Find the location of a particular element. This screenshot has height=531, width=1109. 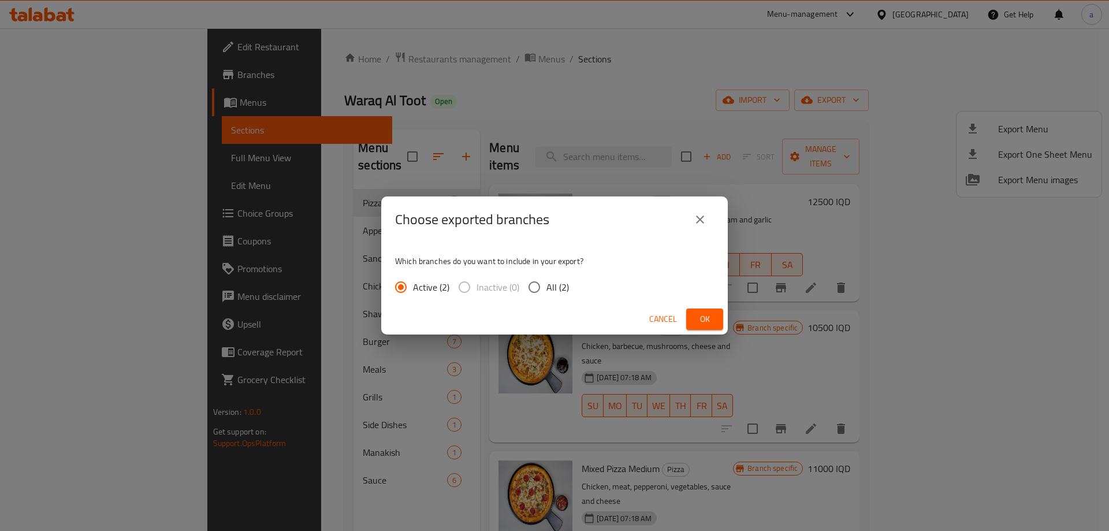

span: All (2) is located at coordinates (557, 287).